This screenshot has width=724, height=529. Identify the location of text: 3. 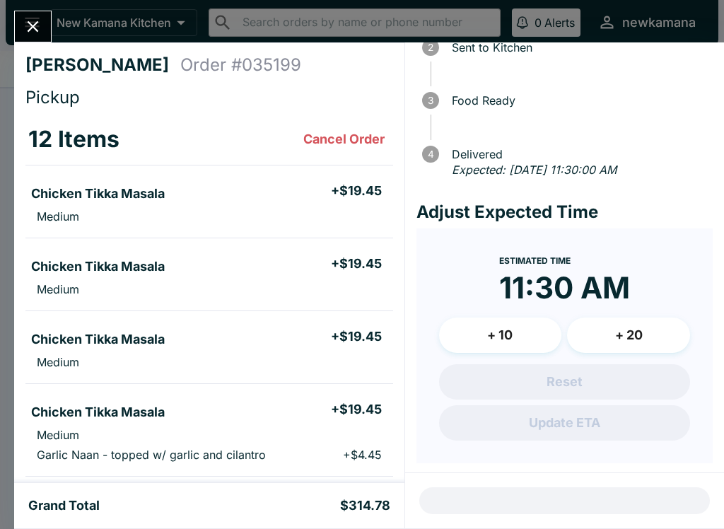
(431, 100).